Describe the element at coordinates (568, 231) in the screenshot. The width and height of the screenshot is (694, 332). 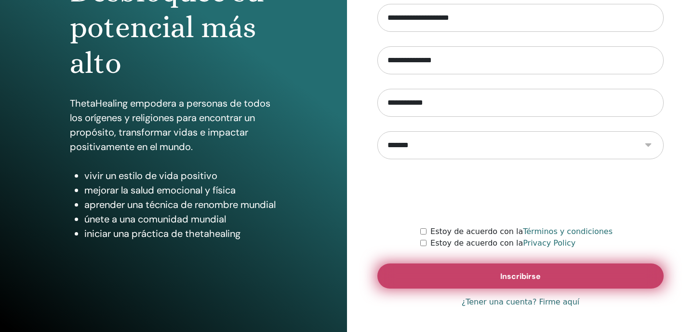
I see `a: Términos y condiciones` at that location.